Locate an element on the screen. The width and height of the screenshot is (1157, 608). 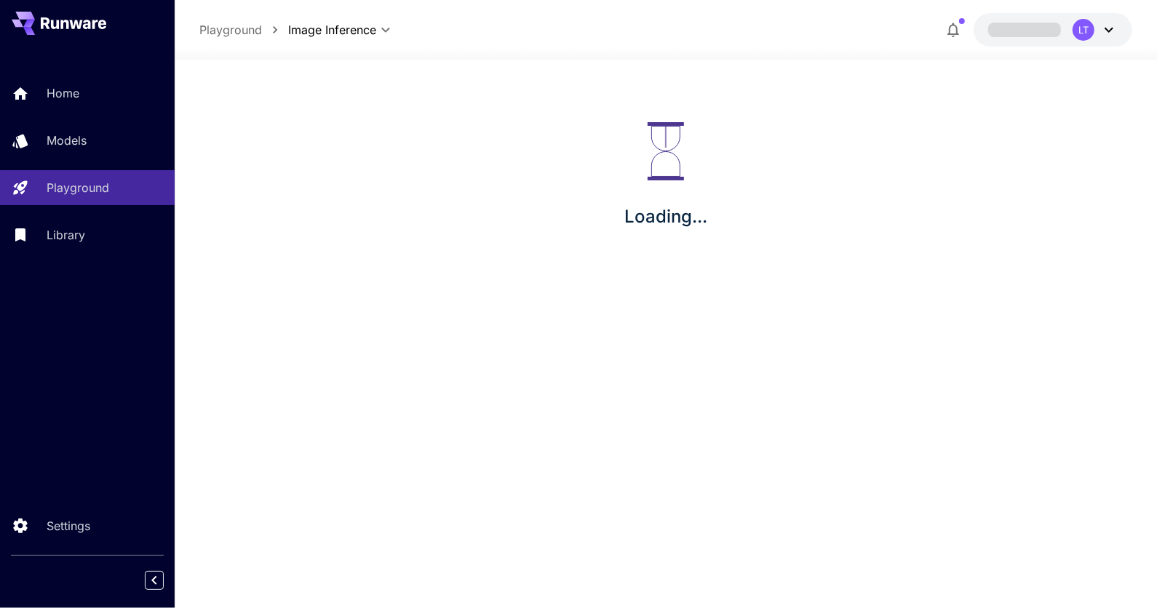
div: LT is located at coordinates (1083, 30).